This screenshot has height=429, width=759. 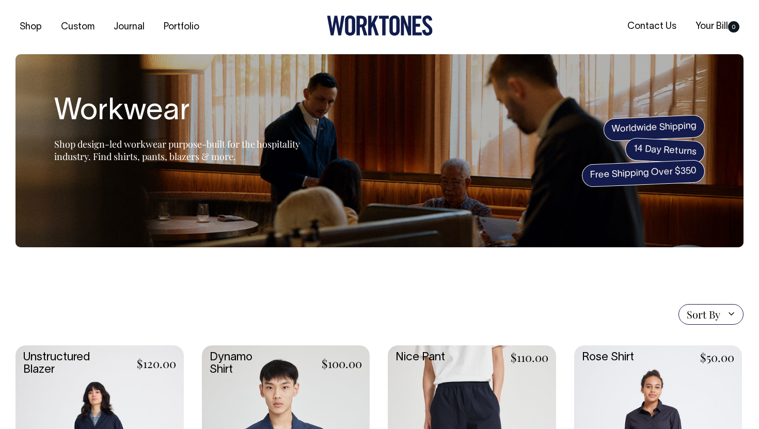 I want to click on a: Shop, so click(x=30, y=27).